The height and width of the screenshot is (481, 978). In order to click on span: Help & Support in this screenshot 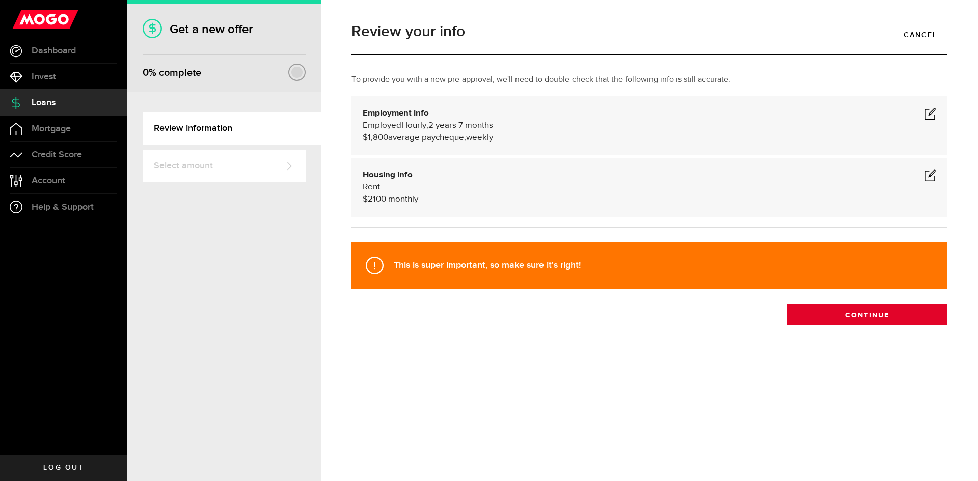, I will do `click(63, 207)`.